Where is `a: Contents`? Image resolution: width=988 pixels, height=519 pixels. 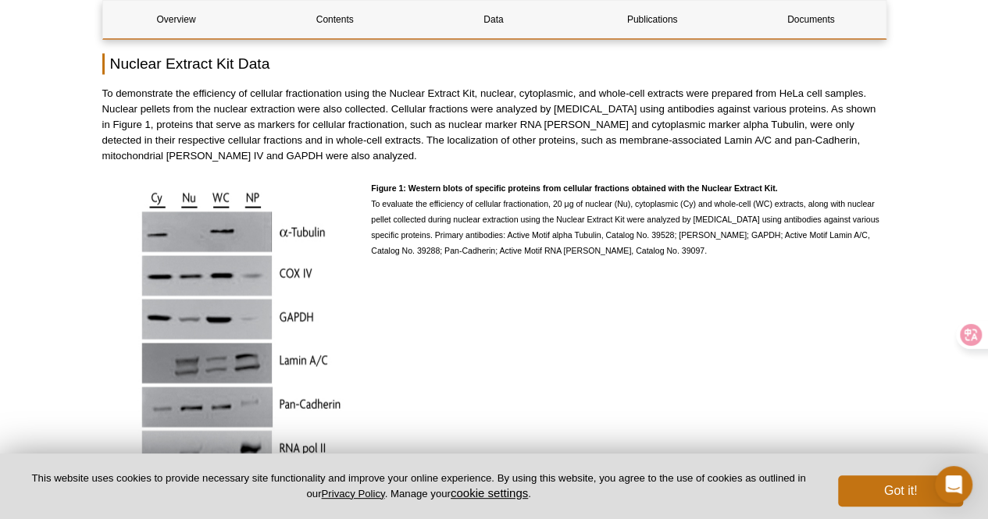 a: Contents is located at coordinates (335, 20).